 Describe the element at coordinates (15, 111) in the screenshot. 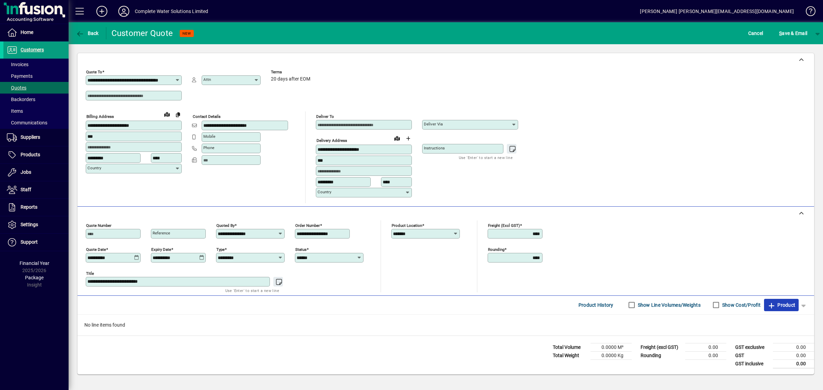

I see `span: Items` at that location.